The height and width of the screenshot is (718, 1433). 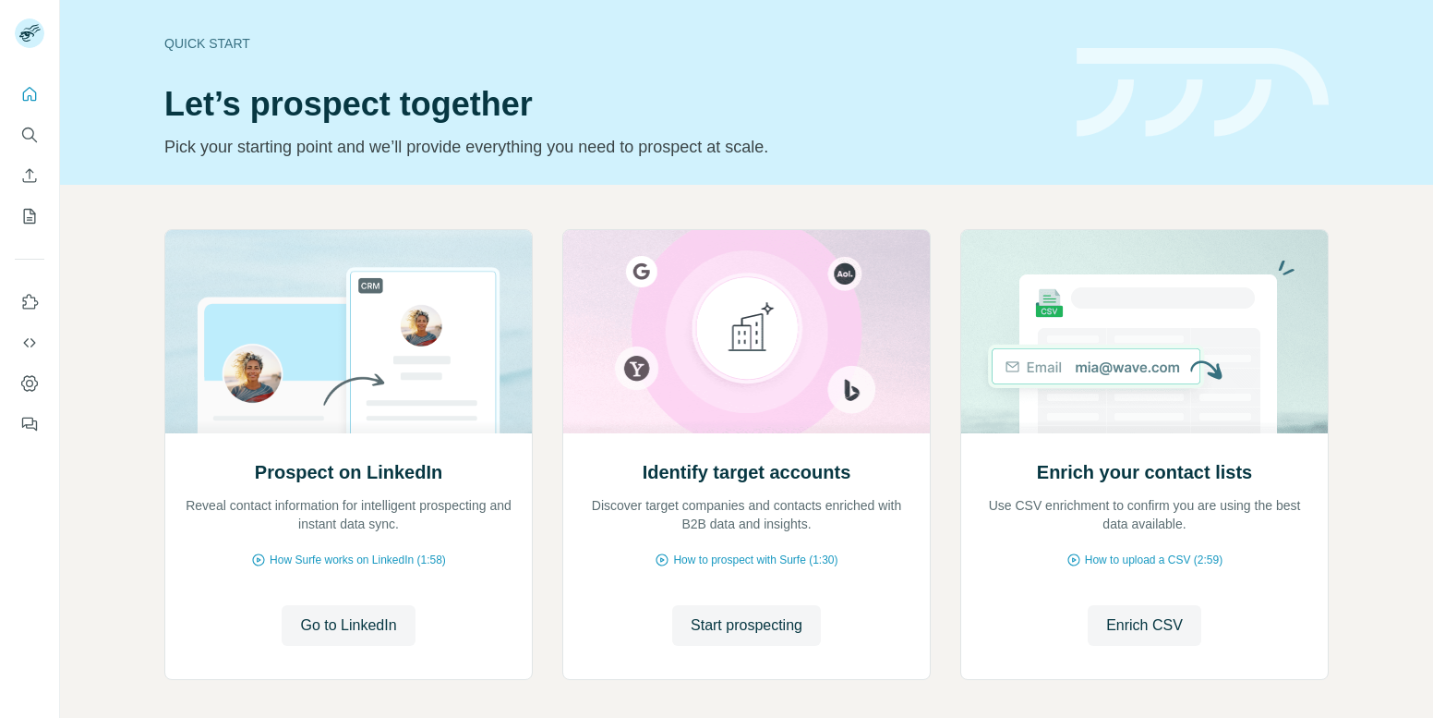 What do you see at coordinates (609, 147) in the screenshot?
I see `p: Pick your starting point and we’ll provide everything you need to prospect at scale.` at bounding box center [609, 147].